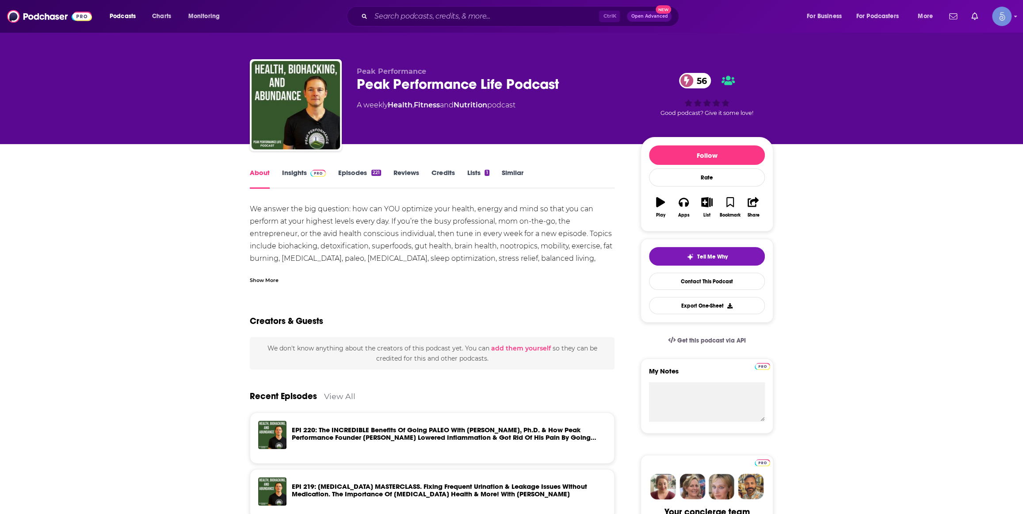  I want to click on span: For Podcasters, so click(877, 16).